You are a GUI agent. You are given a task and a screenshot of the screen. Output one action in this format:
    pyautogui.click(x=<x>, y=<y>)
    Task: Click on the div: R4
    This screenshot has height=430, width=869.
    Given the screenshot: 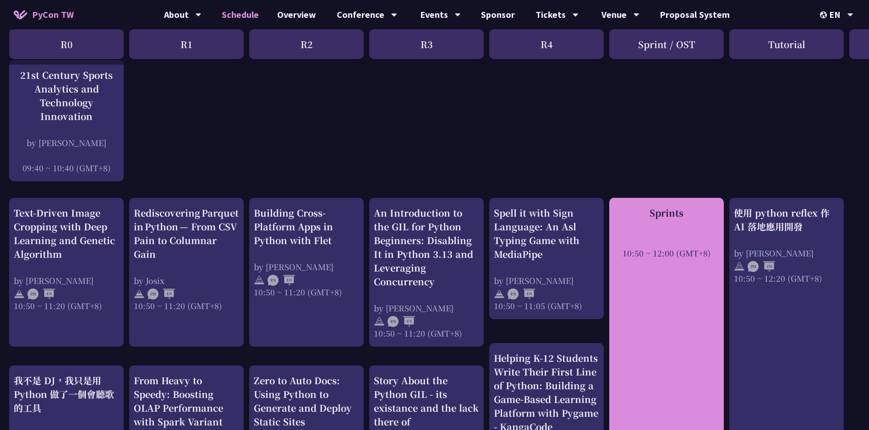 What is the action you would take?
    pyautogui.click(x=547, y=44)
    